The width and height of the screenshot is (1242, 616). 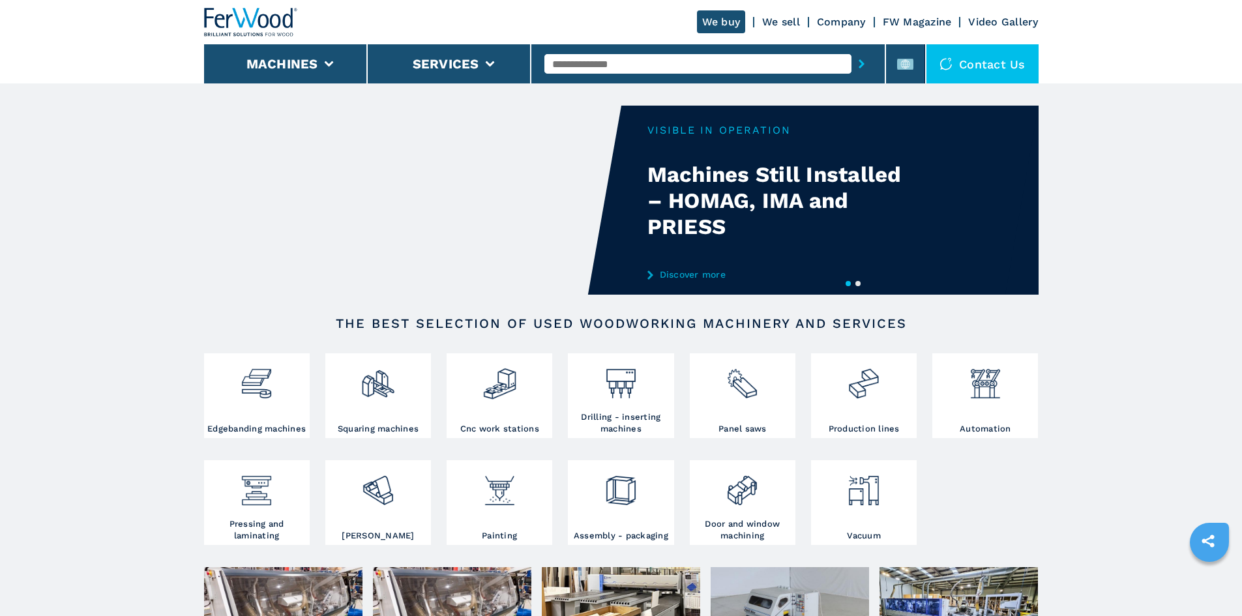 What do you see at coordinates (918, 22) in the screenshot?
I see `a: FW Magazine` at bounding box center [918, 22].